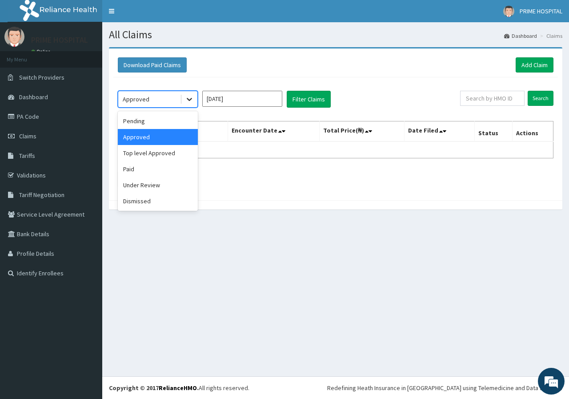 Image resolution: width=569 pixels, height=399 pixels. Describe the element at coordinates (152, 65) in the screenshot. I see `button: Download Paid Claims` at that location.